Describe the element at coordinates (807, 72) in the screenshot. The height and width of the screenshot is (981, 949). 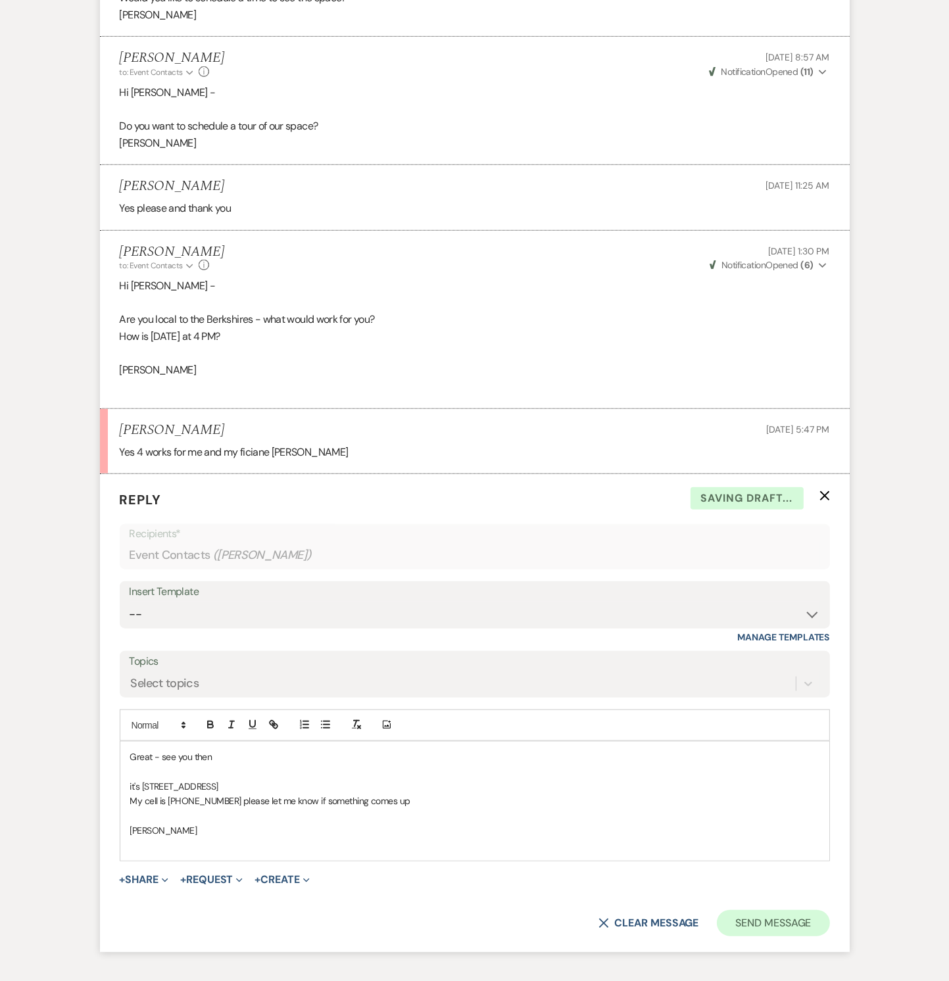
I see `strong: ( 11 )` at that location.